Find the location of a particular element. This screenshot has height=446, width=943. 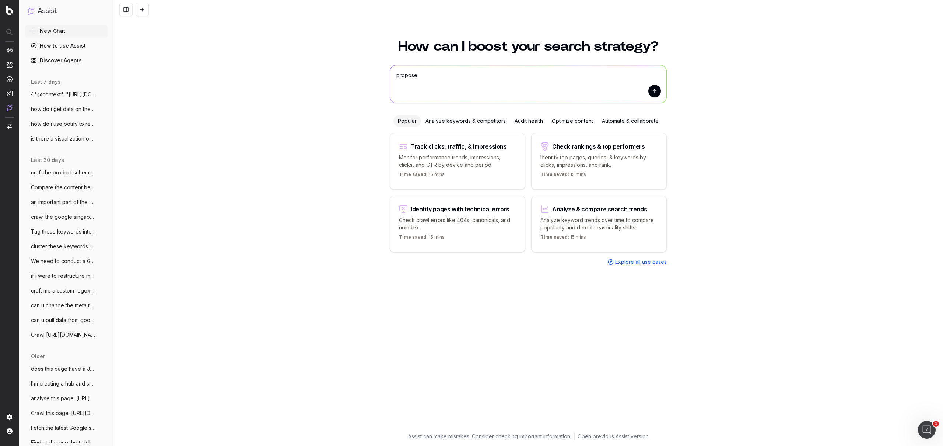

img: Analytics is located at coordinates (10, 50).